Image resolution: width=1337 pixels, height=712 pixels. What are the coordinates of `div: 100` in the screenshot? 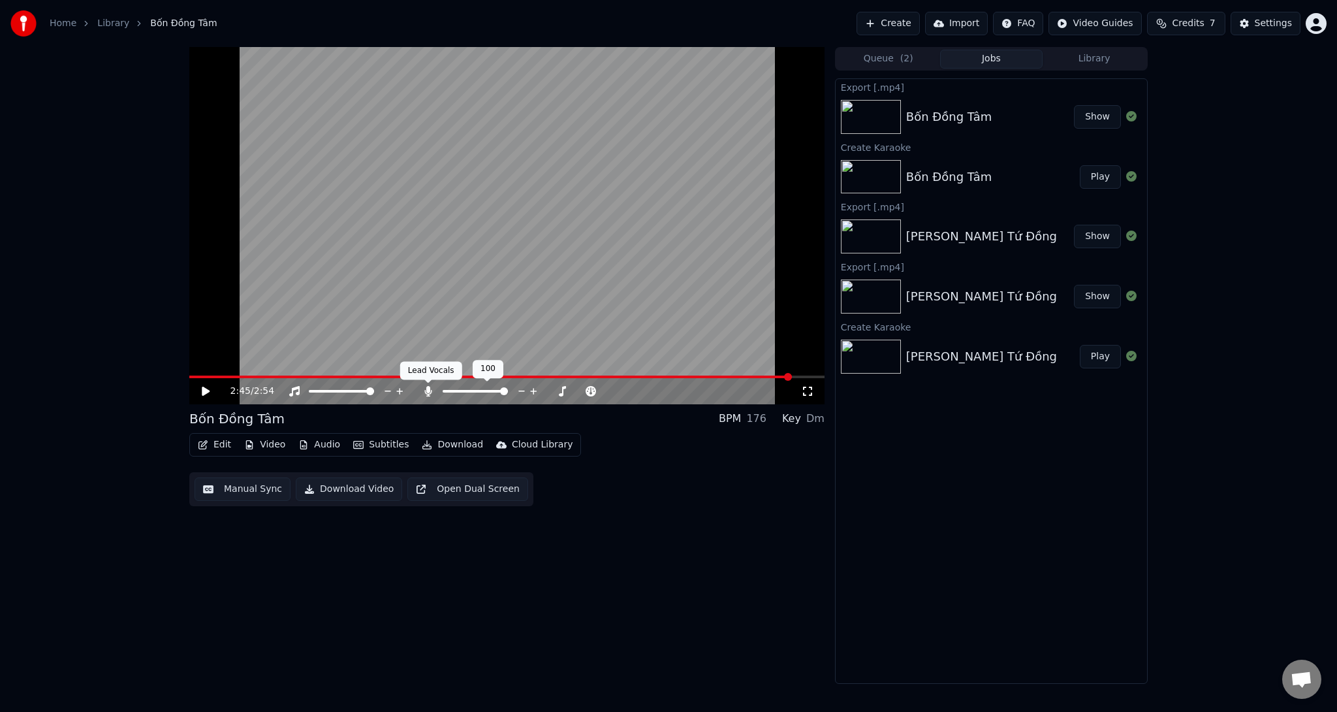 It's located at (488, 369).